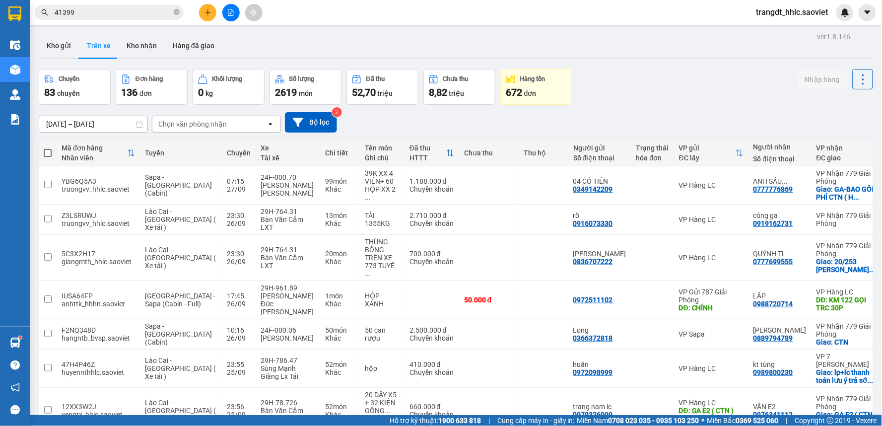 This screenshot has height=426, width=882. What do you see at coordinates (288, 250) in the screenshot?
I see `div: 29H-764.31` at bounding box center [288, 250].